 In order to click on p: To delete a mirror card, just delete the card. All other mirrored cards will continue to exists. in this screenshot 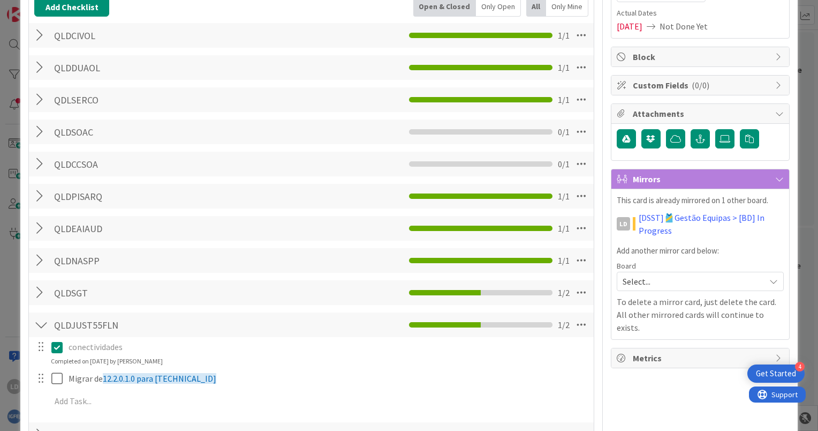, I will do `click(700, 314)`.